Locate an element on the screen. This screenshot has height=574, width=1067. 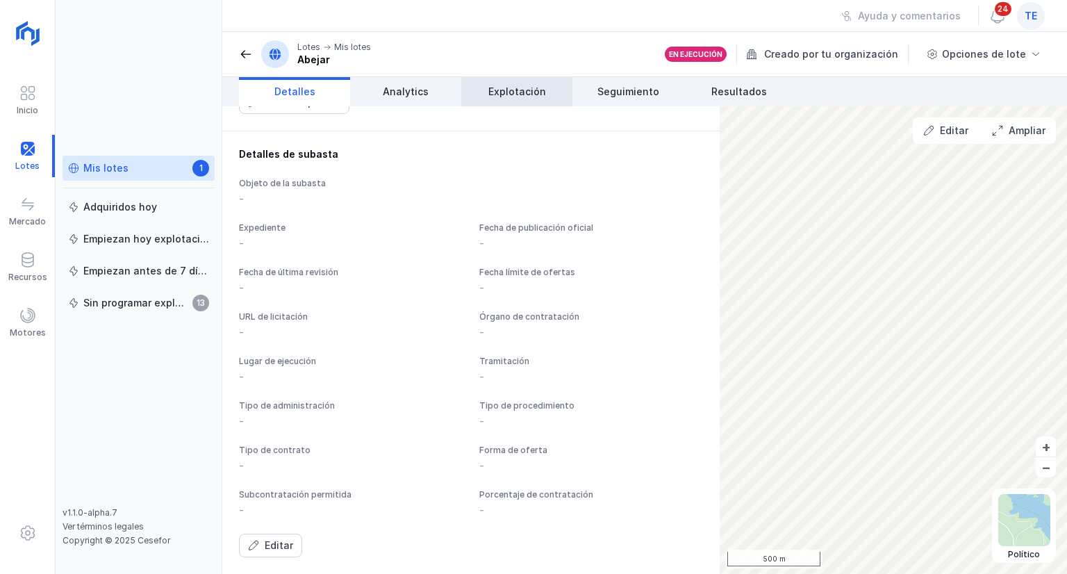
div: Fecha límite de ofertas is located at coordinates (591, 272).